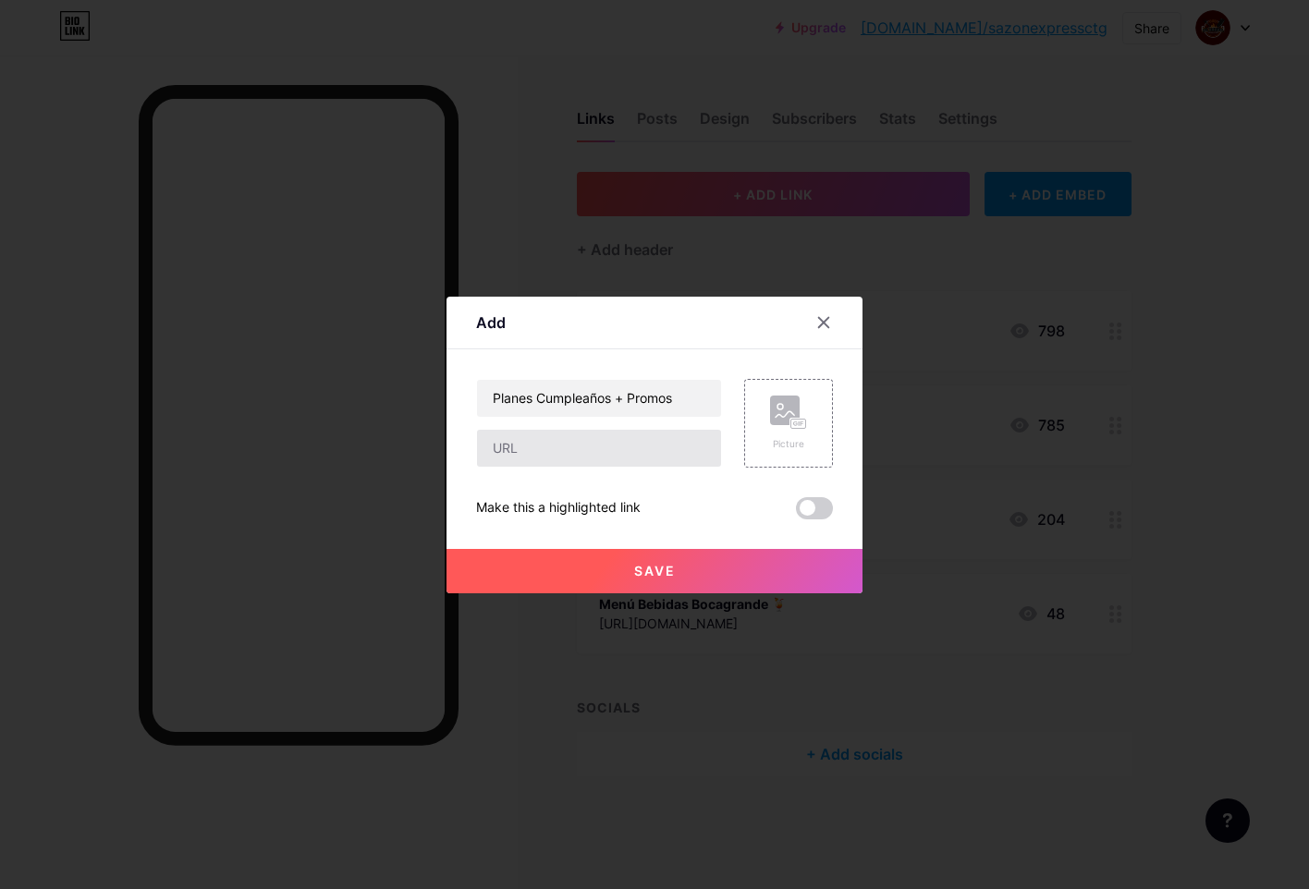  I want to click on span: Save, so click(655, 570).